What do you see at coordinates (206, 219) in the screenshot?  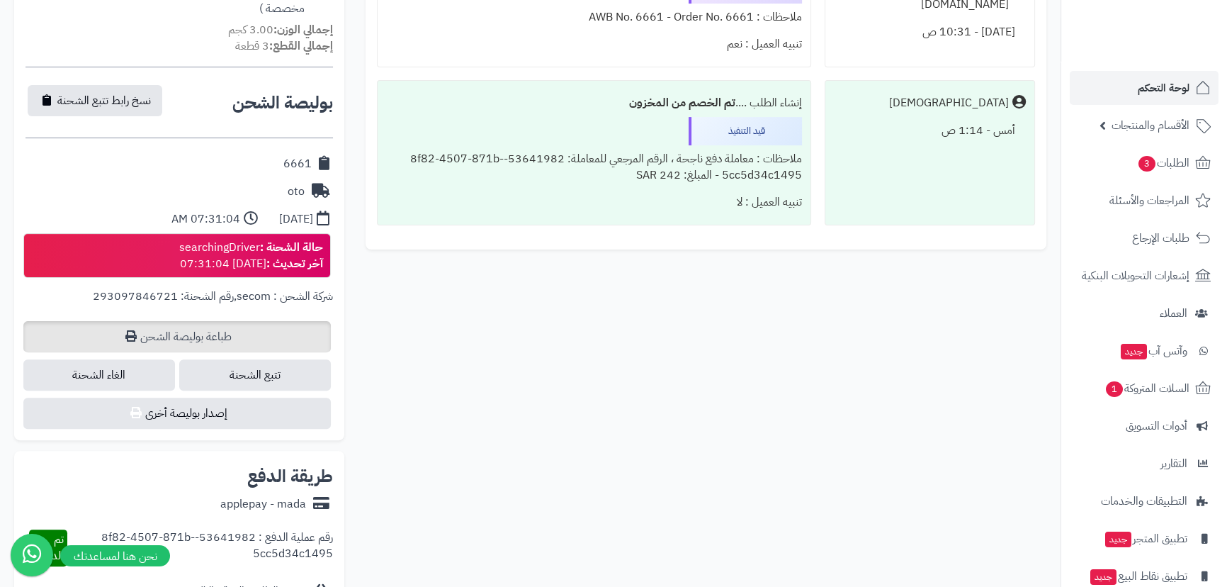 I see `div: 07:31:04 AM` at bounding box center [206, 219].